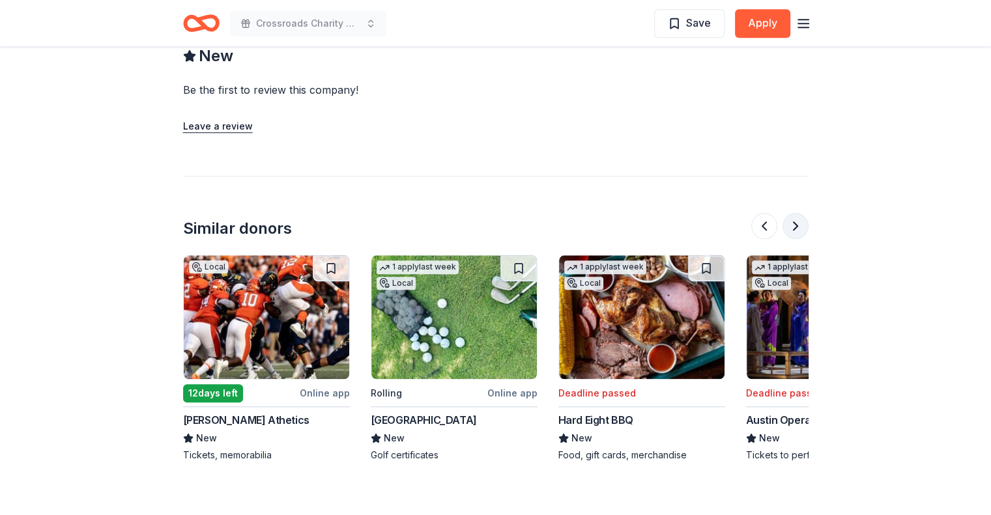  I want to click on img: Image for Hard Eight BBQ, so click(642, 317).